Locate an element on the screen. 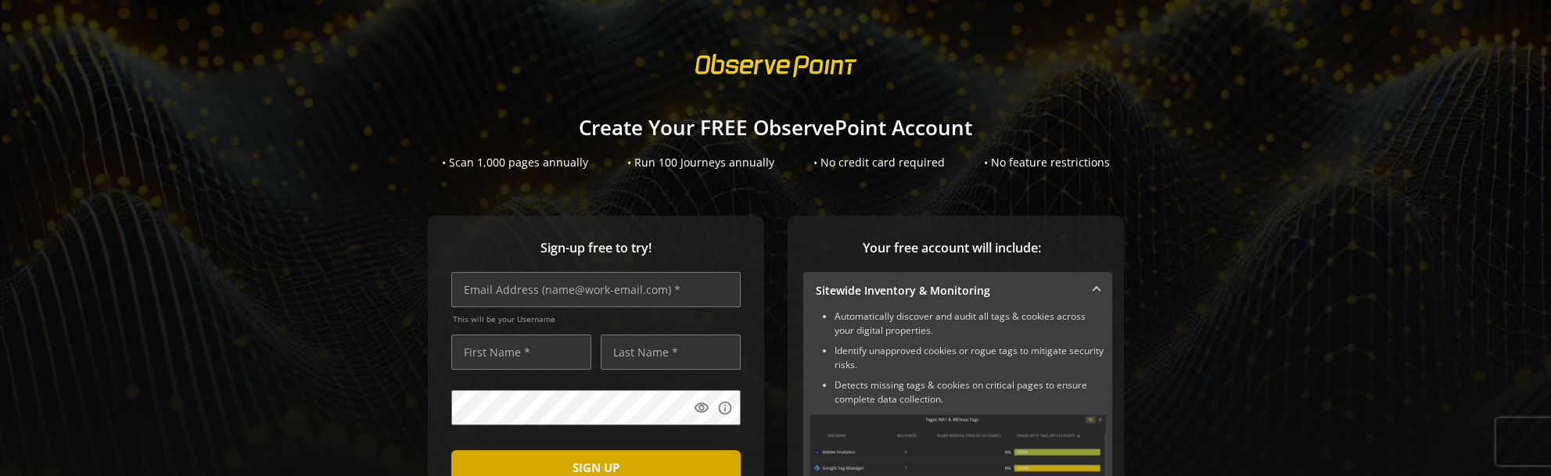 Image resolution: width=1551 pixels, height=476 pixels. li: Detects missing tags & cookies on critical pages to ensure complete data collection. is located at coordinates (970, 393).